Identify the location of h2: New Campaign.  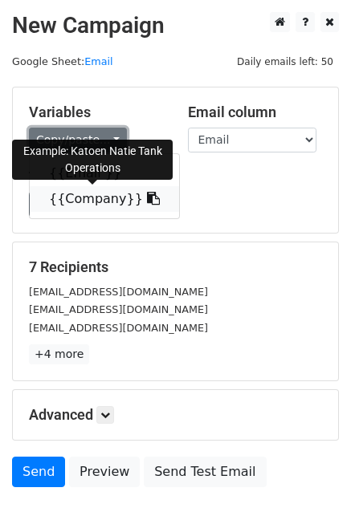
(175, 26).